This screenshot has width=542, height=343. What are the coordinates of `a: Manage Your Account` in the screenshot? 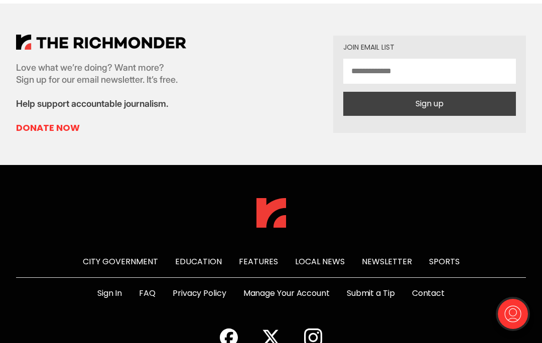 It's located at (286, 293).